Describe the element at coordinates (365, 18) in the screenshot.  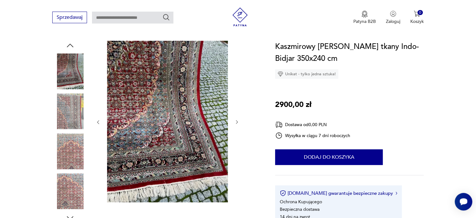
I see `a: Ikona medaluPatyna B2B` at that location.